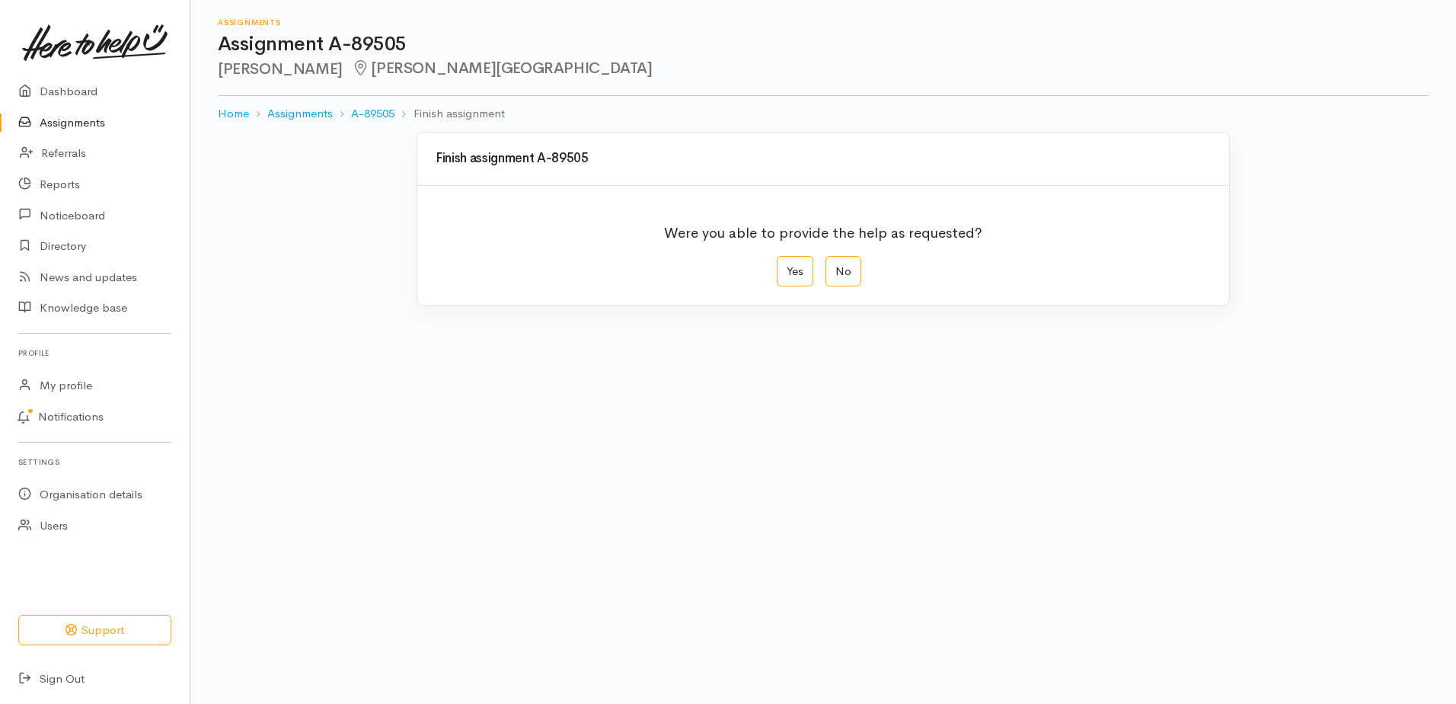  Describe the element at coordinates (823, 229) in the screenshot. I see `p: Were you able to provide the help as requested?` at that location.